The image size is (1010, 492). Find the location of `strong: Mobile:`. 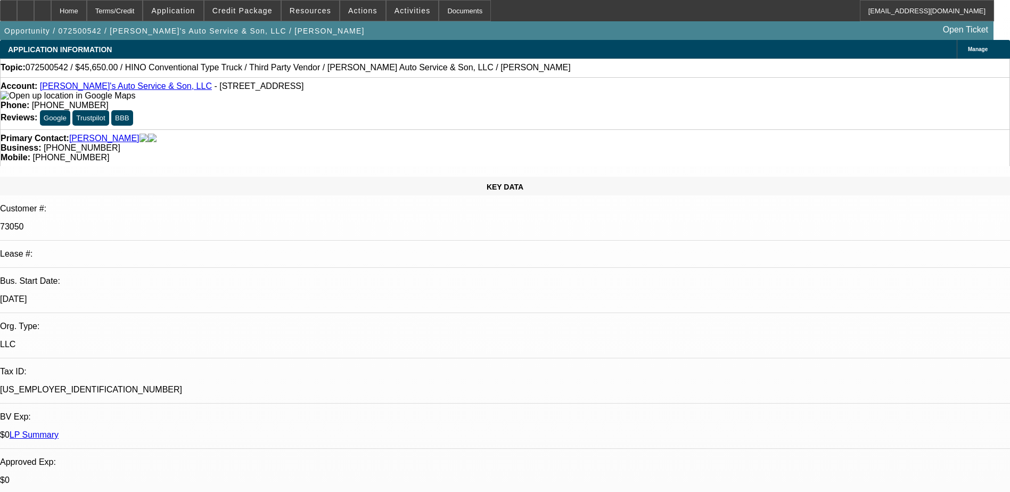

strong: Mobile: is located at coordinates (15, 157).